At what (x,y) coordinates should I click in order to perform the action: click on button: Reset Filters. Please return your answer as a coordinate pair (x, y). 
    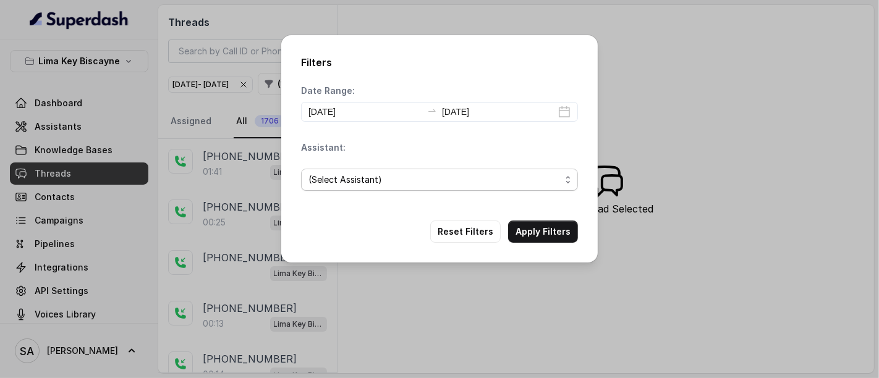
    Looking at the image, I should click on (465, 232).